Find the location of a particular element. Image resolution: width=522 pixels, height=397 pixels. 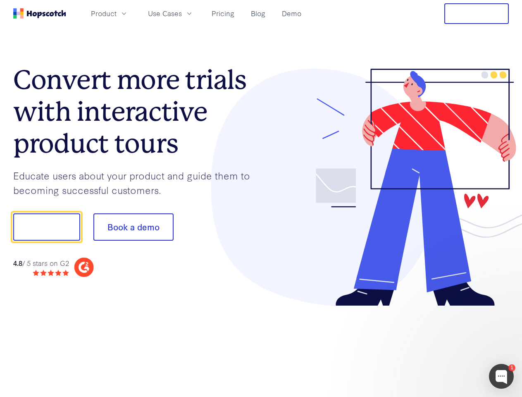

button: Free Trial is located at coordinates (476, 14).